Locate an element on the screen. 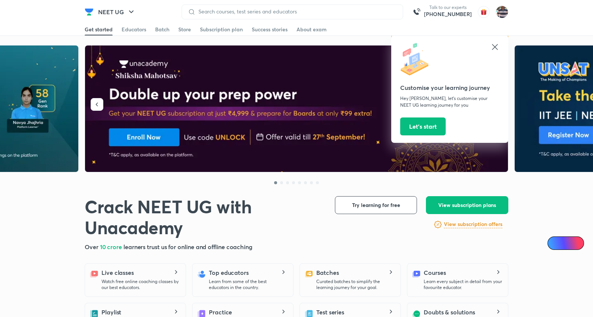 The width and height of the screenshot is (593, 317). a: Ai Doubts is located at coordinates (566, 243).